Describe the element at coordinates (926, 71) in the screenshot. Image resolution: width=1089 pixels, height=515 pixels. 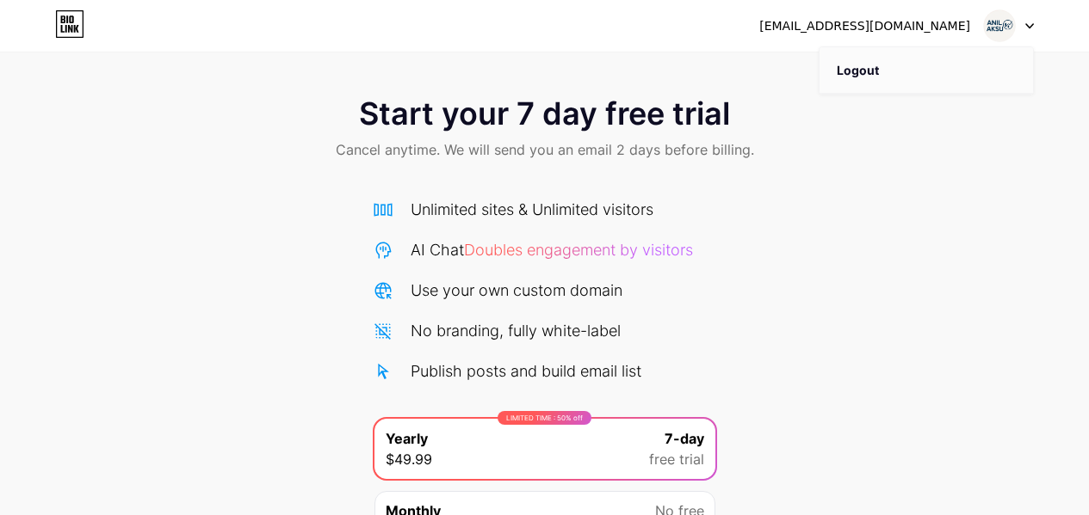
I see `li: Logout` at that location.